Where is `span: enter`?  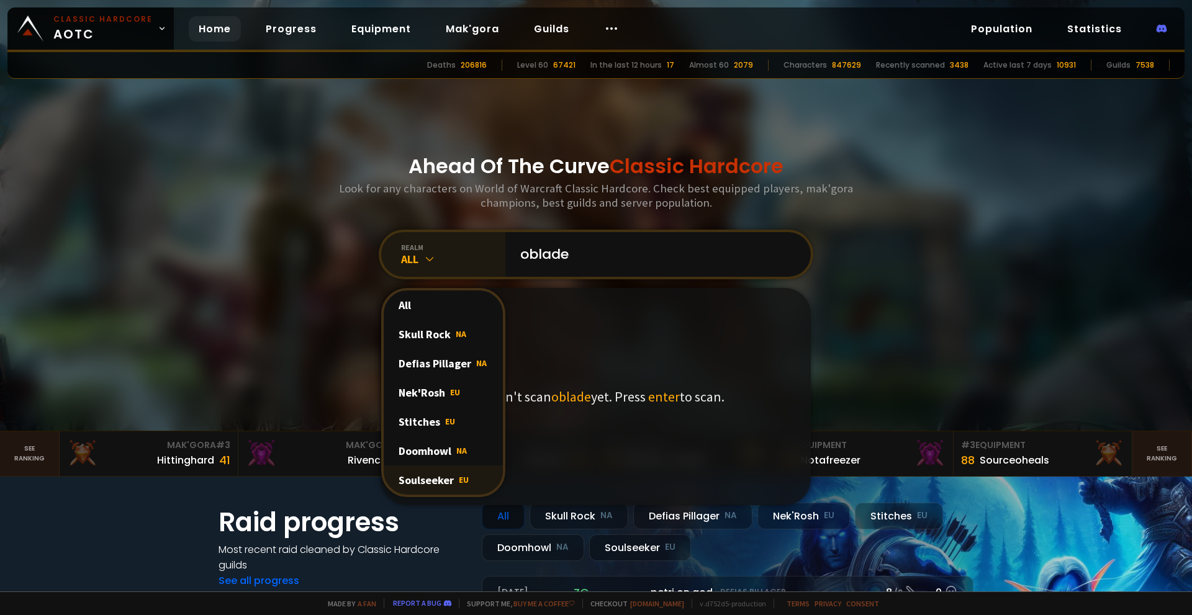 span: enter is located at coordinates (664, 397).